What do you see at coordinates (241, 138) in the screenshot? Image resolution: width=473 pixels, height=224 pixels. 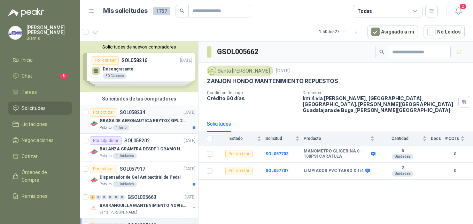 I see `th: Estado` at bounding box center [241, 138].